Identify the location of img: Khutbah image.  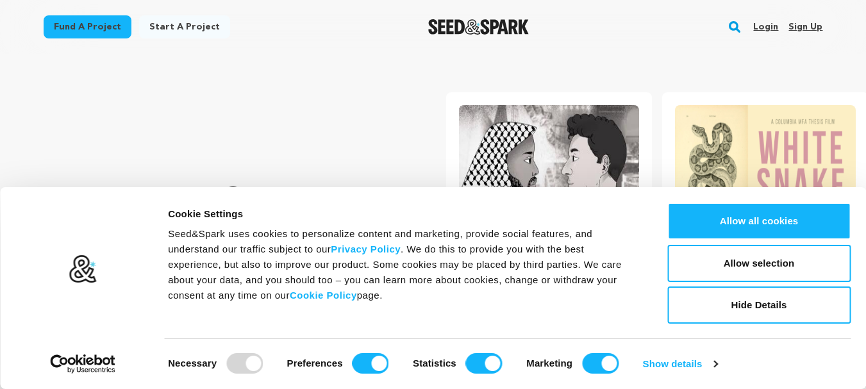
(549, 167).